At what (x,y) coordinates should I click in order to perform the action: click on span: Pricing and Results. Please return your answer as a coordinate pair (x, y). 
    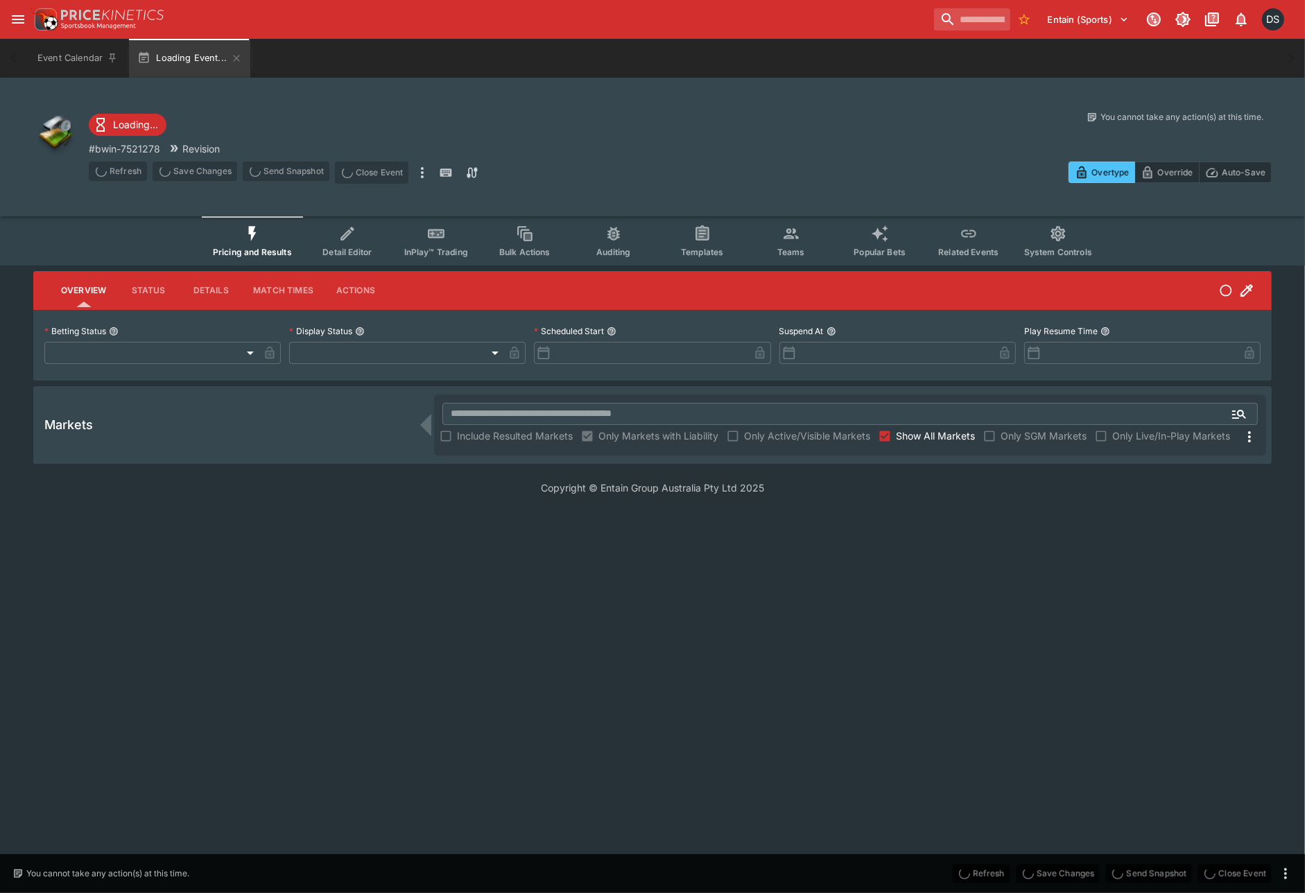
    Looking at the image, I should click on (252, 252).